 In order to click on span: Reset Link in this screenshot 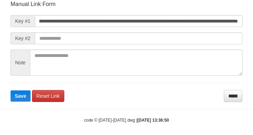, I will do `click(48, 96)`.